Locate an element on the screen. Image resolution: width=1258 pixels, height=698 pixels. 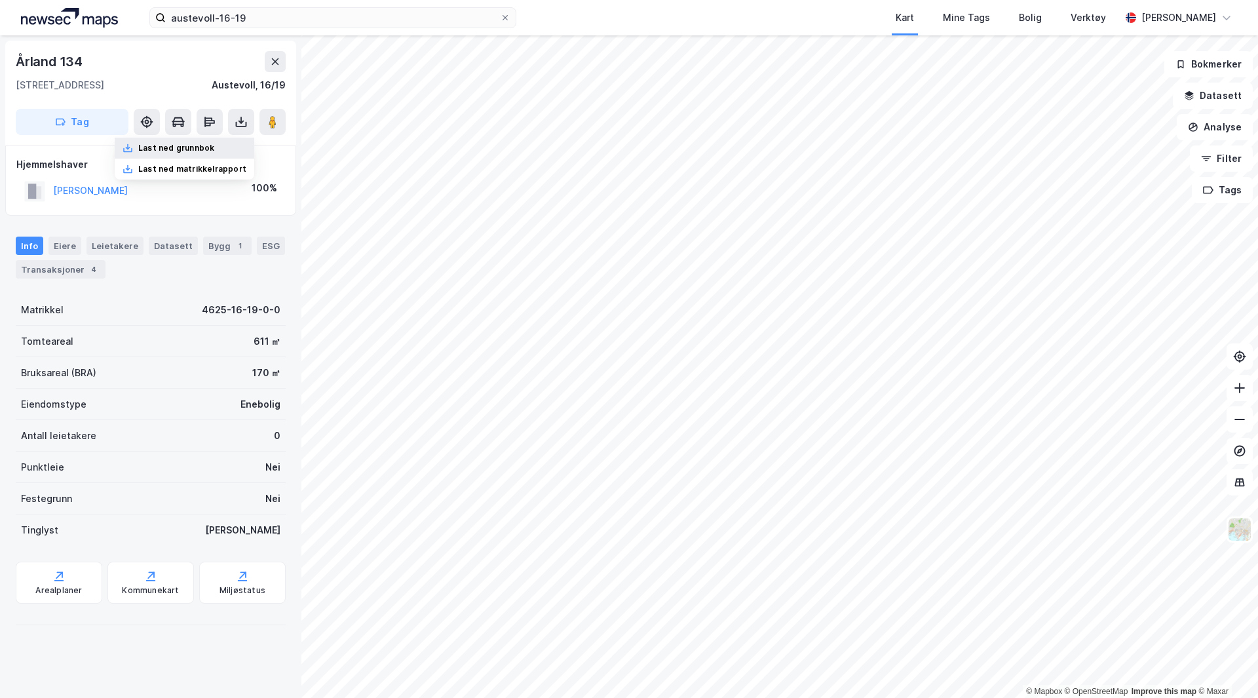
div: 1 is located at coordinates (240, 246).